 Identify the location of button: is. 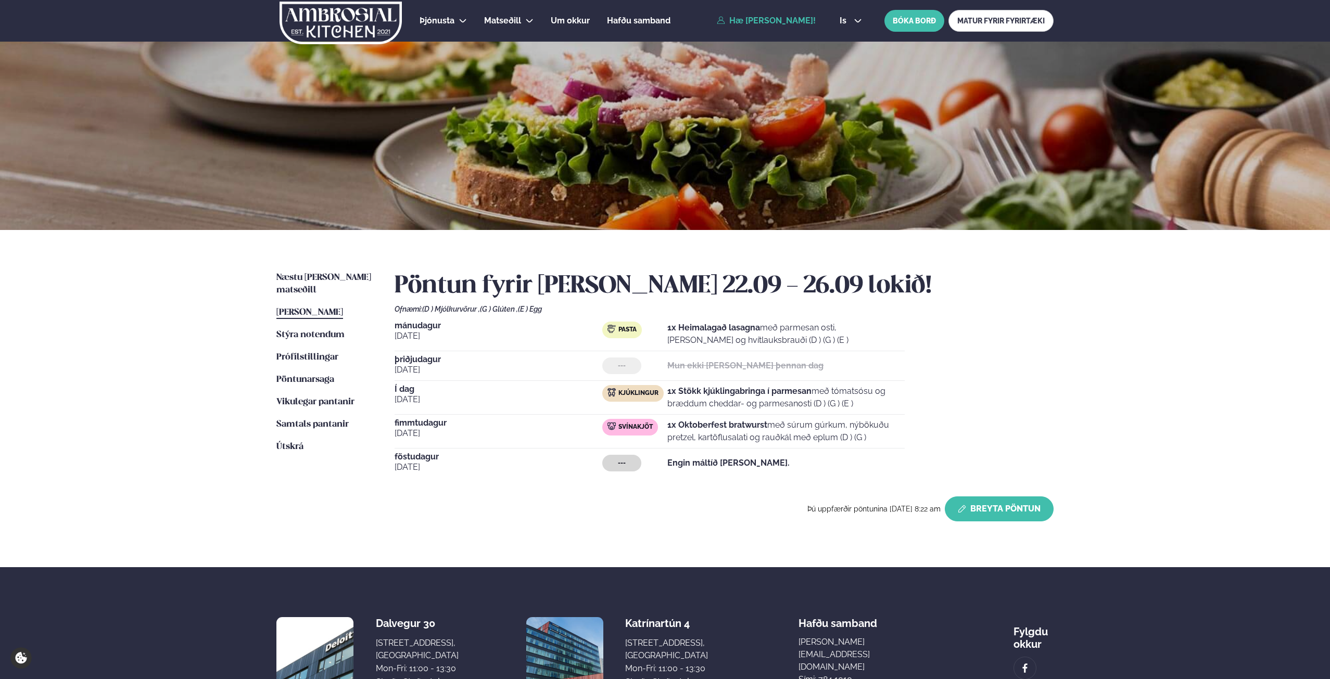
(850, 21).